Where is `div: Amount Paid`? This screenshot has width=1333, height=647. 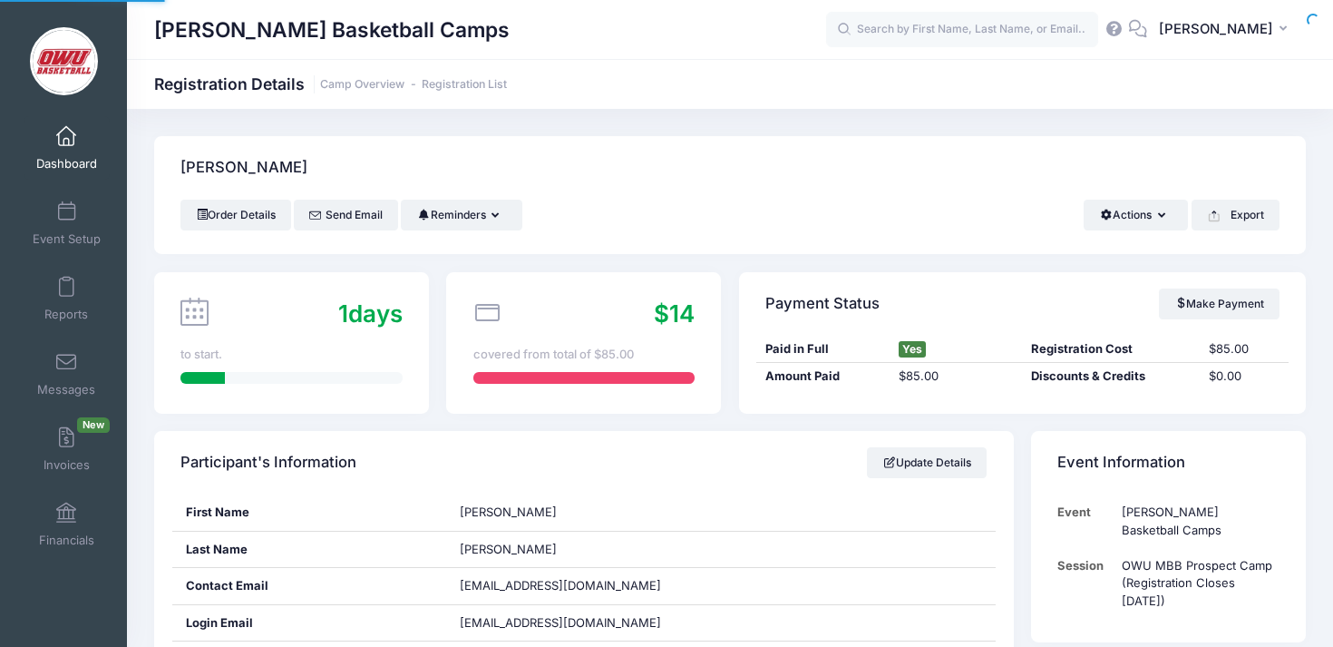
div: Amount Paid is located at coordinates (823, 376).